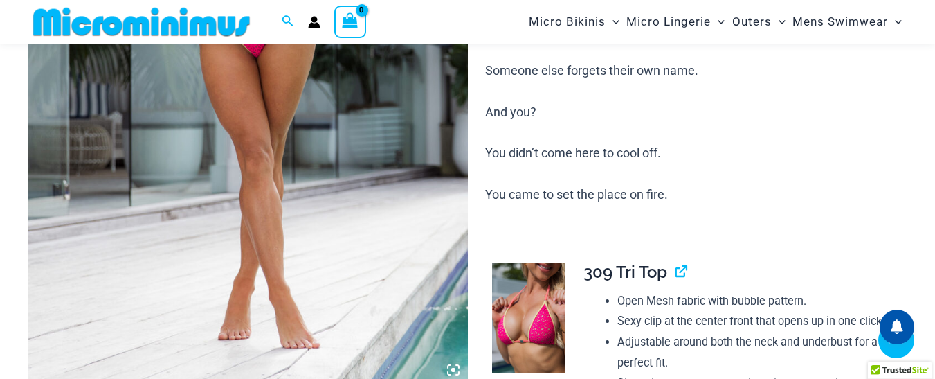 Image resolution: width=935 pixels, height=379 pixels. I want to click on li: Open Mesh fabric with bubble pattern., so click(756, 301).